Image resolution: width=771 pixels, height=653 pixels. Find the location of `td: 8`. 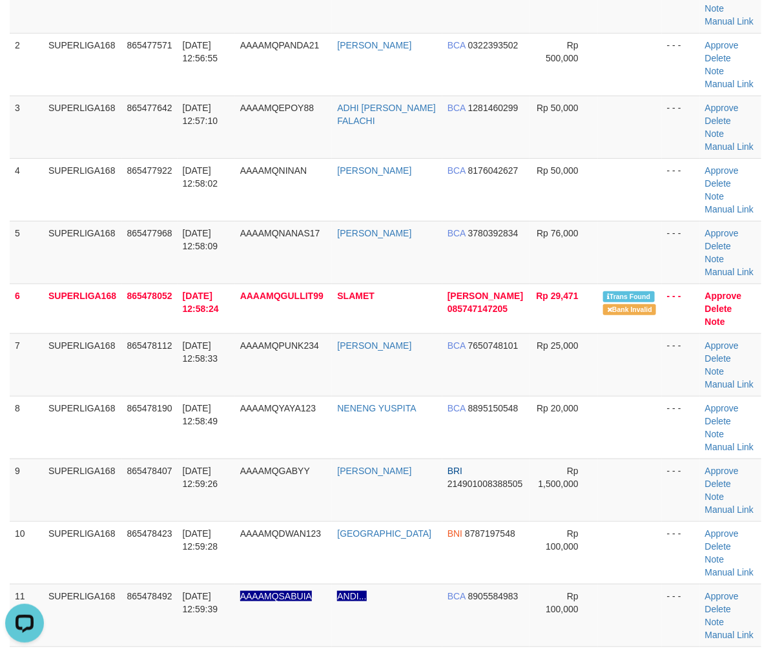

td: 8 is located at coordinates (26, 427).